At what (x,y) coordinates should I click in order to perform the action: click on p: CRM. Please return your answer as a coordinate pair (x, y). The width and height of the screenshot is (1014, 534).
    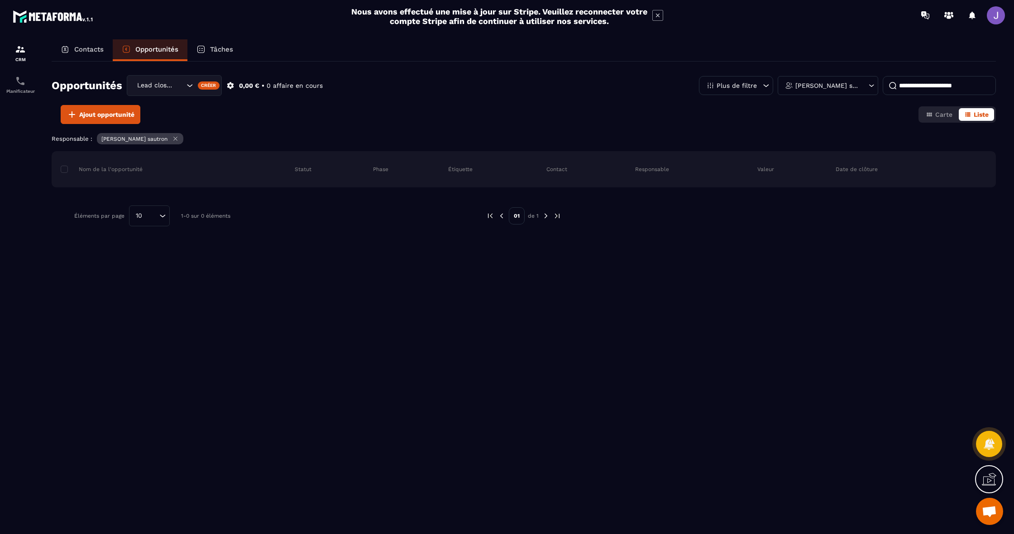
    Looking at the image, I should click on (20, 59).